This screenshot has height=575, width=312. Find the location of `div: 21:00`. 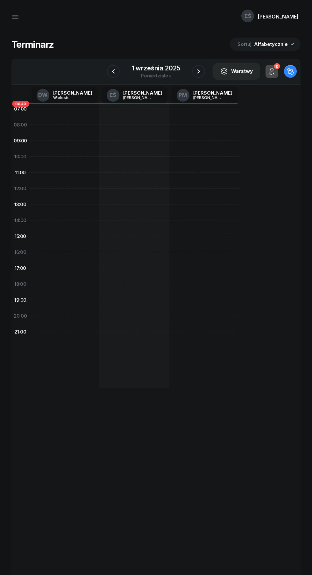

div: 21:00 is located at coordinates (20, 332).